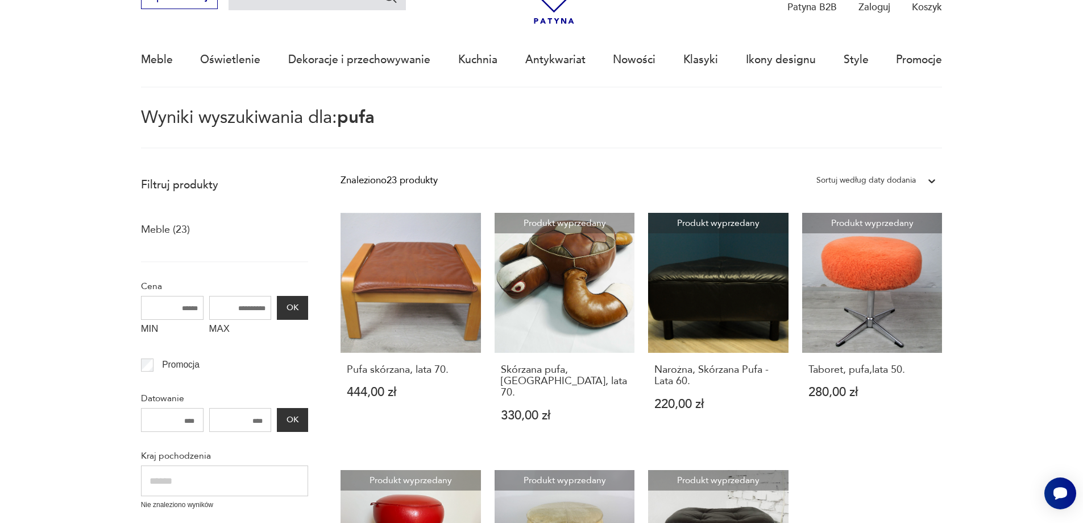  What do you see at coordinates (718, 375) in the screenshot?
I see `h3: Narożna, Skórzana Pufa -Lata 60.` at bounding box center [718, 375].